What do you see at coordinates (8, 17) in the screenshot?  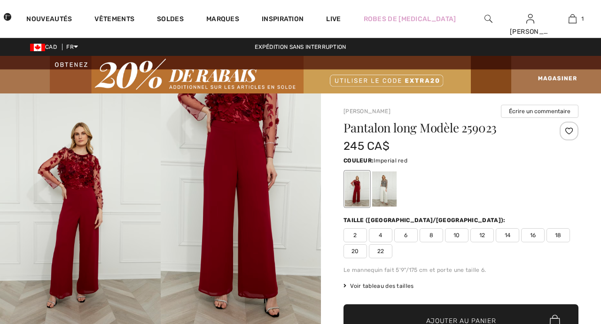 I see `img: 1ère Avenue` at bounding box center [8, 17].